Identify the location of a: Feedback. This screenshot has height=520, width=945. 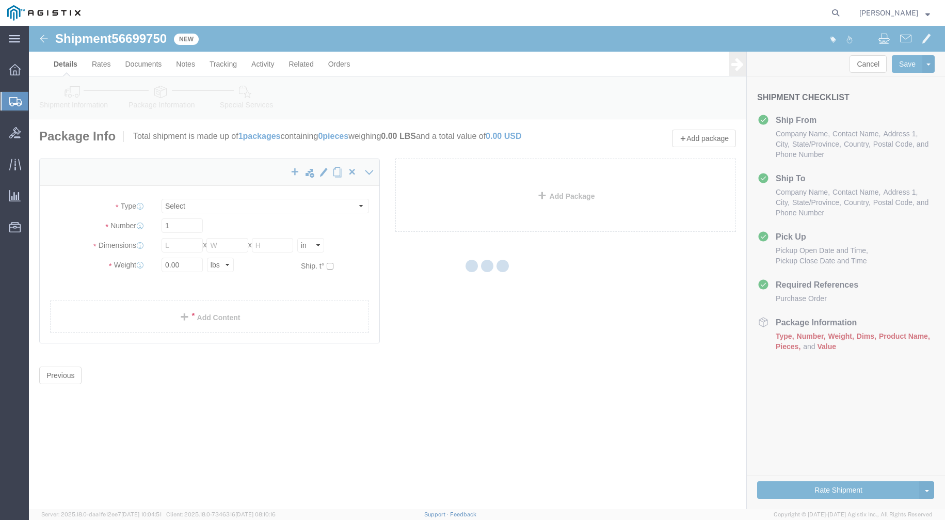
(463, 514).